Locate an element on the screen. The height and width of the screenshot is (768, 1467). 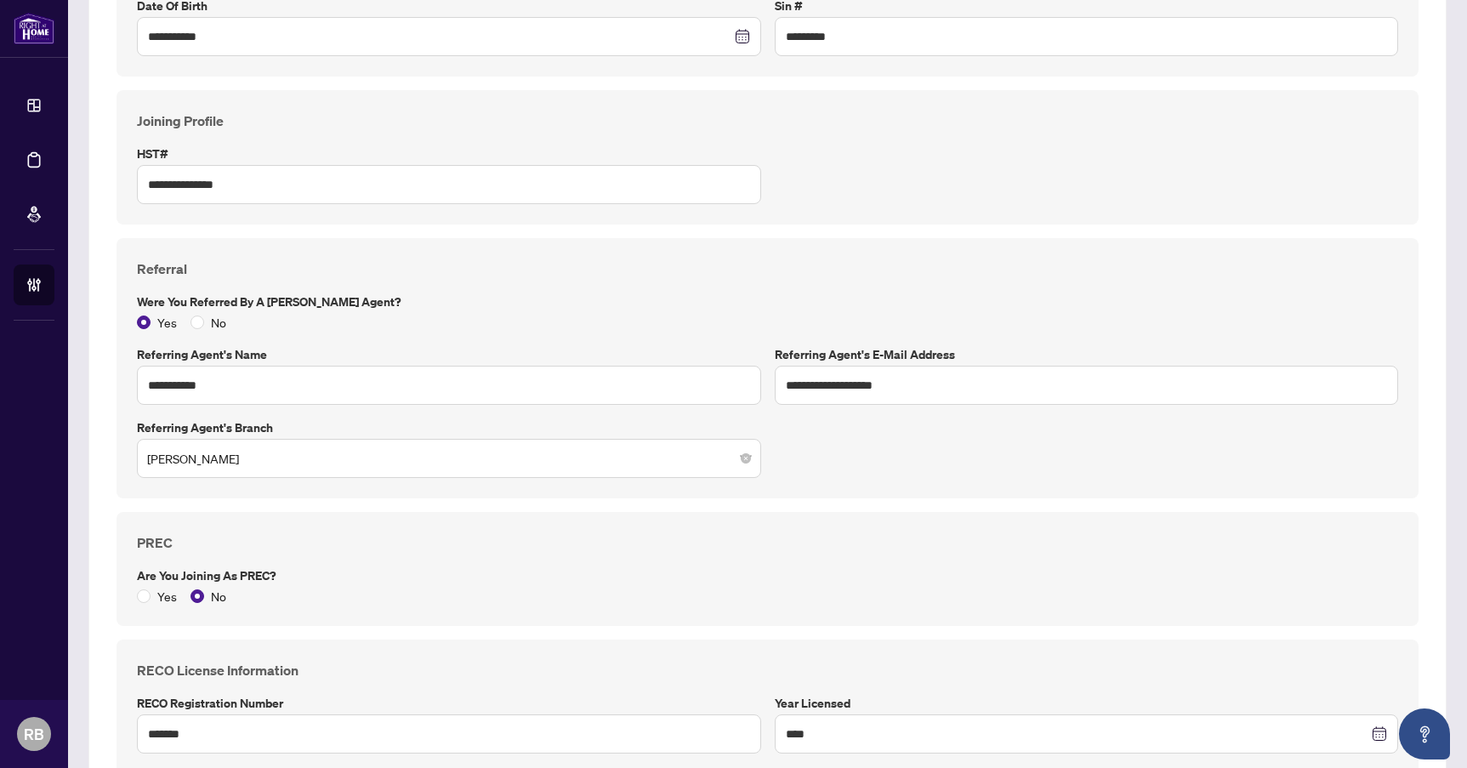
span: close-circle is located at coordinates (746, 458).